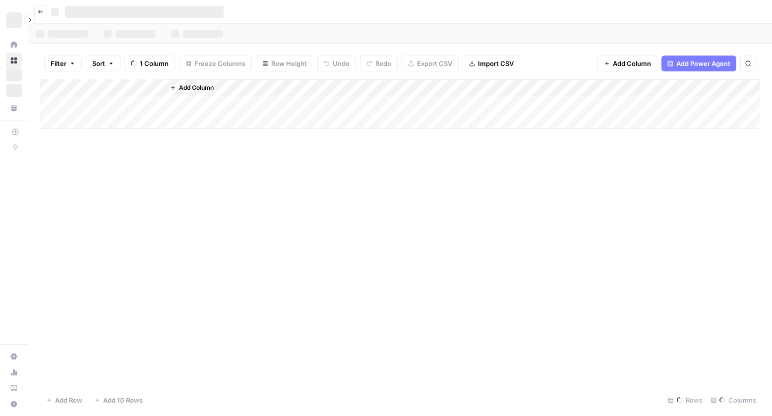 Image resolution: width=772 pixels, height=416 pixels. Describe the element at coordinates (14, 108) in the screenshot. I see `a: Your Data` at that location.